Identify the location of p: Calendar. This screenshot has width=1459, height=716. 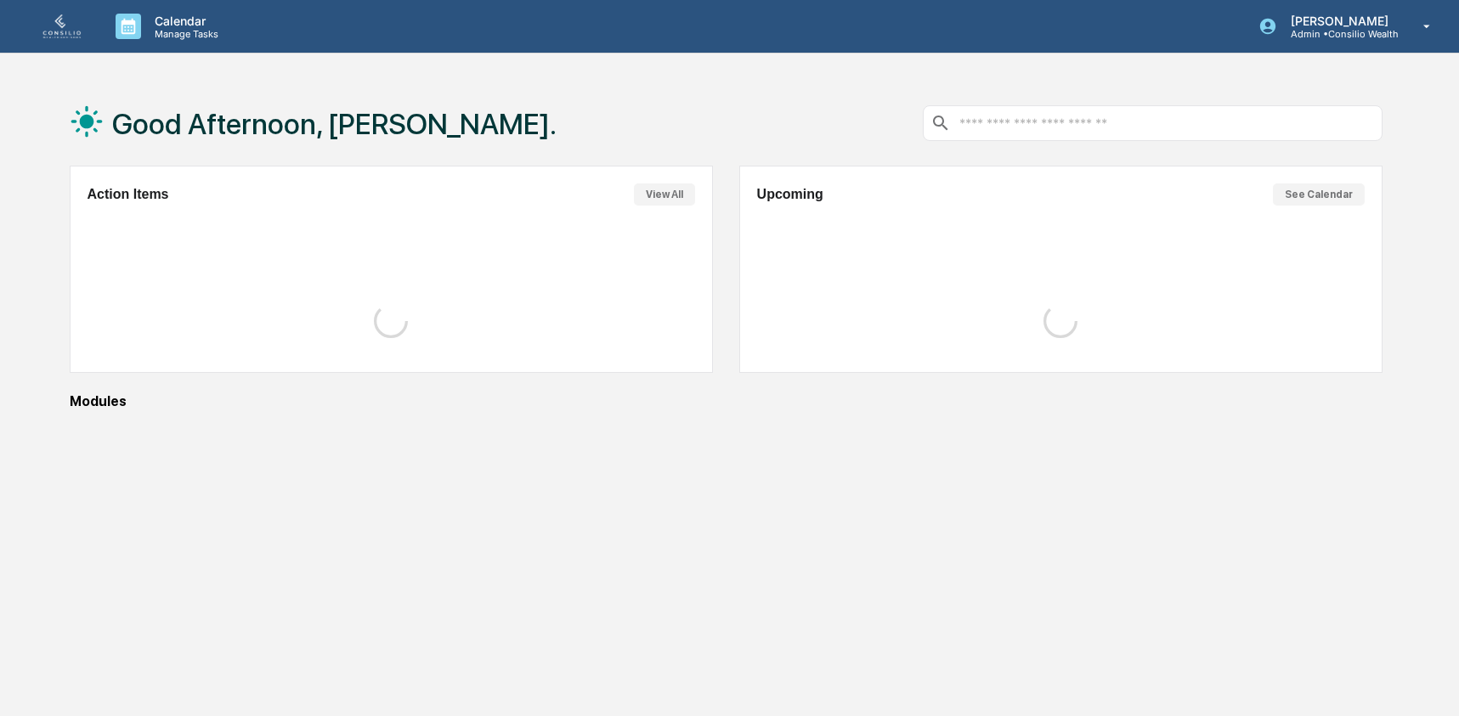
(184, 20).